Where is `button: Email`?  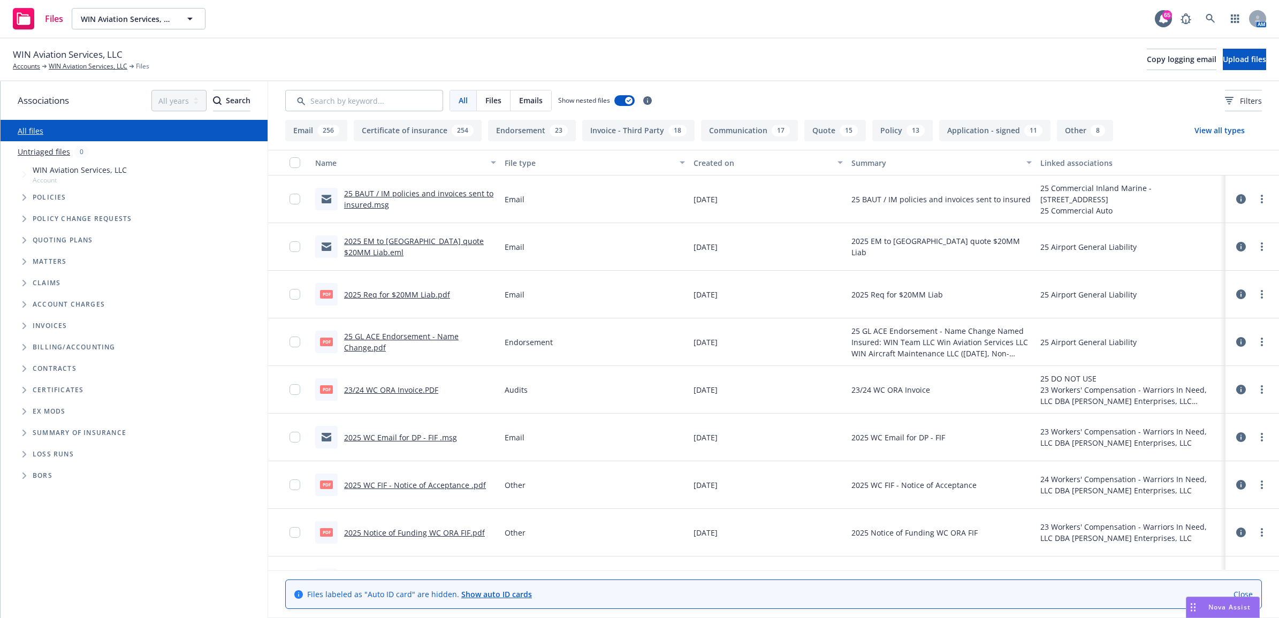 button: Email is located at coordinates (316, 131).